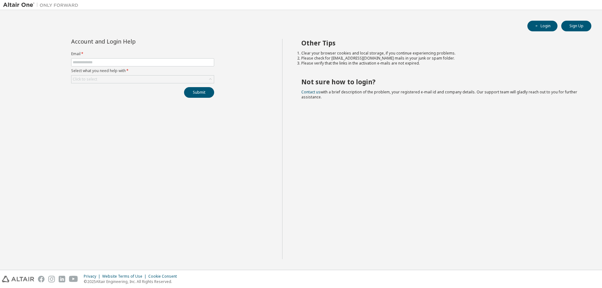  Describe the element at coordinates (311, 92) in the screenshot. I see `a: Contact us` at that location.